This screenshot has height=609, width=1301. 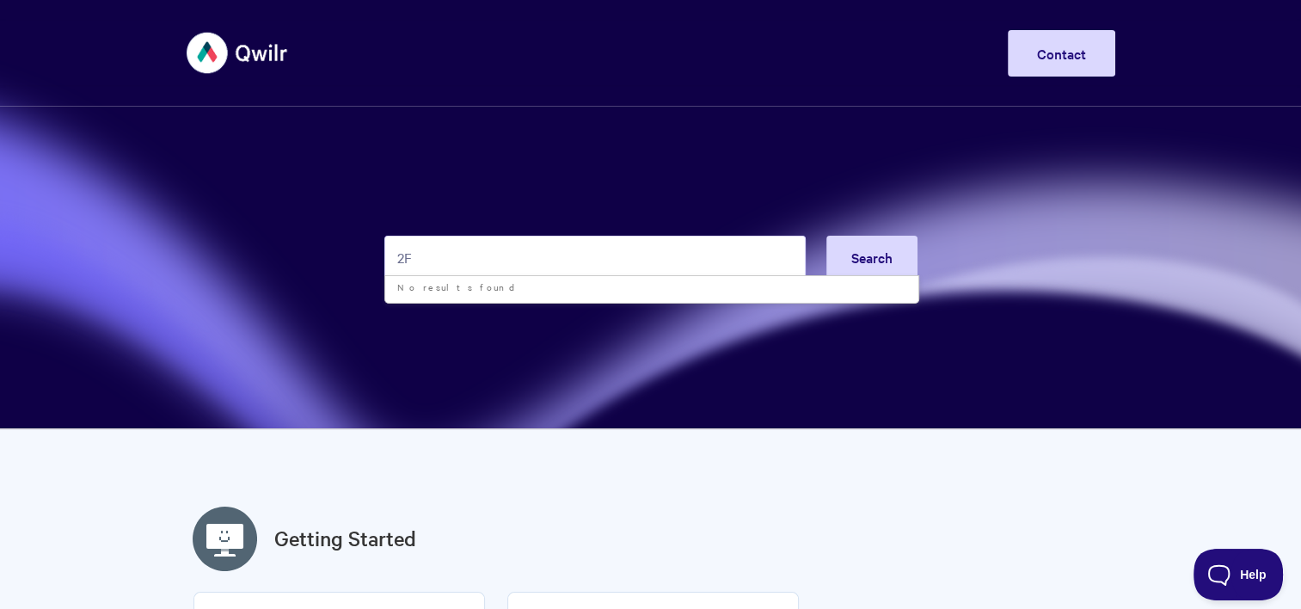 I want to click on a: Getting Started, so click(x=345, y=538).